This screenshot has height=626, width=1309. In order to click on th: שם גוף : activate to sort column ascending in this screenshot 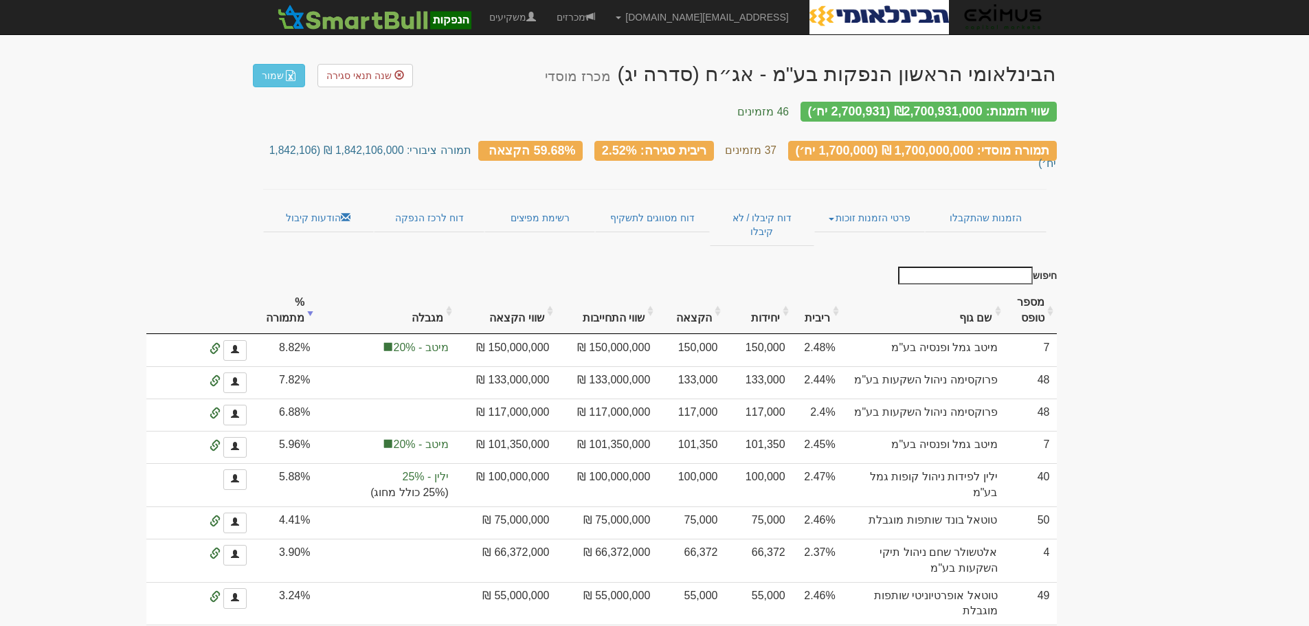, I will do `click(924, 311)`.